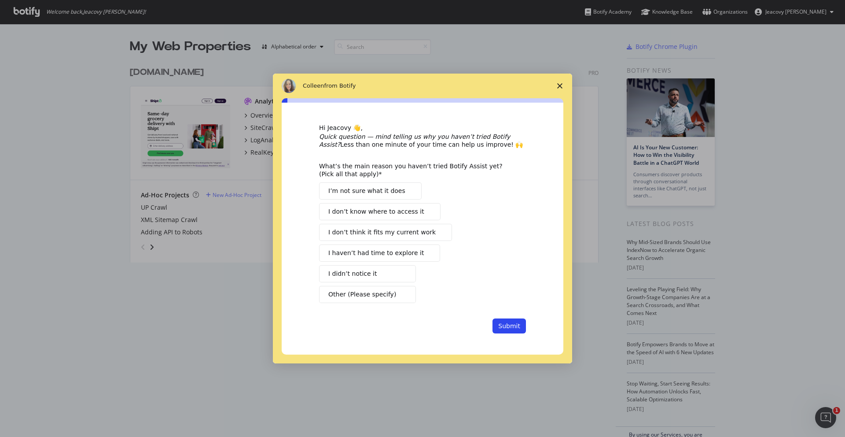 The image size is (845, 437). Describe the element at coordinates (379, 253) in the screenshot. I see `button: I haven’t had time to explore it` at that location.